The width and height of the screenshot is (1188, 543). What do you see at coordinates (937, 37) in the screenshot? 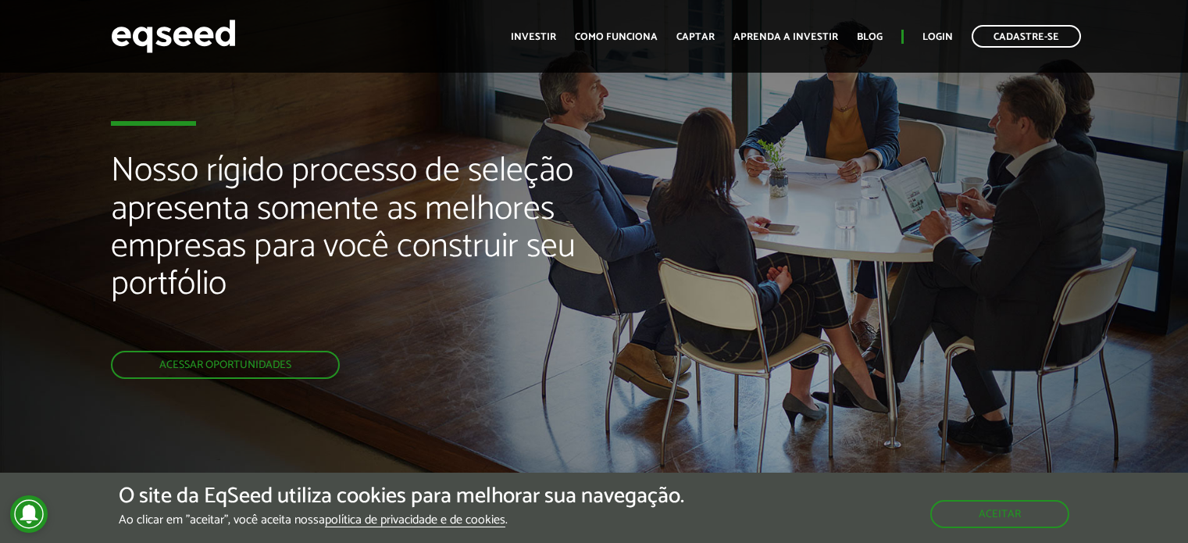
I see `a: Login` at bounding box center [937, 37].